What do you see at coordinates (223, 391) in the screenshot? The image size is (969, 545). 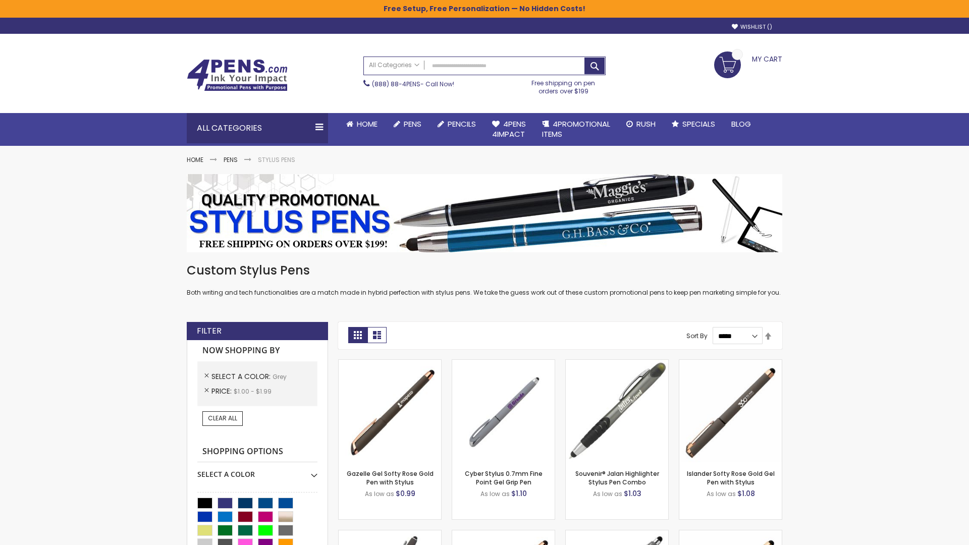 I see `span: Price` at bounding box center [223, 391].